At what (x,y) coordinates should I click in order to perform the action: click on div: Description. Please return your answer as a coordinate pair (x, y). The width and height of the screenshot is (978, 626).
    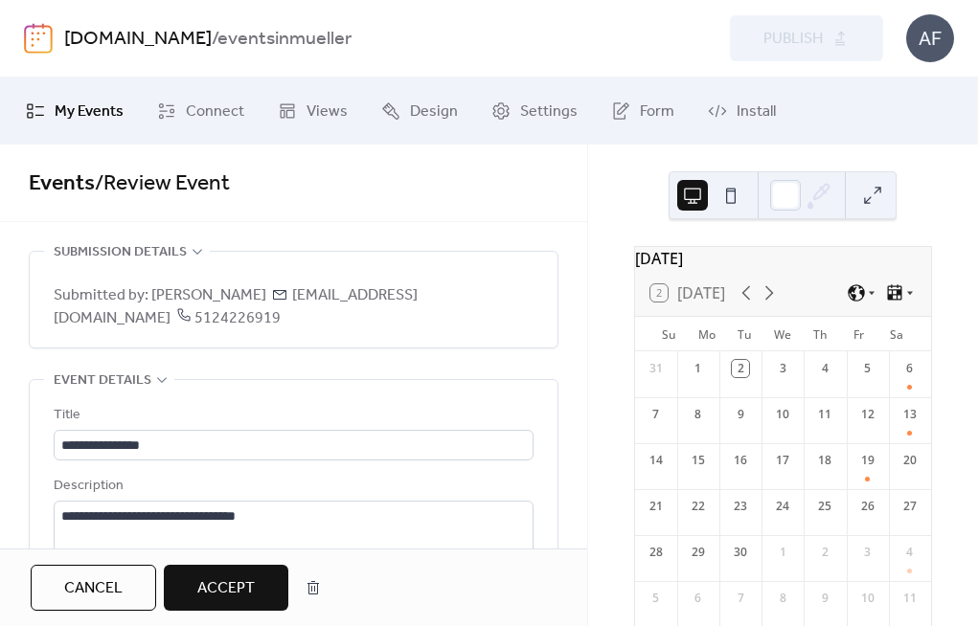
    Looking at the image, I should click on (291, 486).